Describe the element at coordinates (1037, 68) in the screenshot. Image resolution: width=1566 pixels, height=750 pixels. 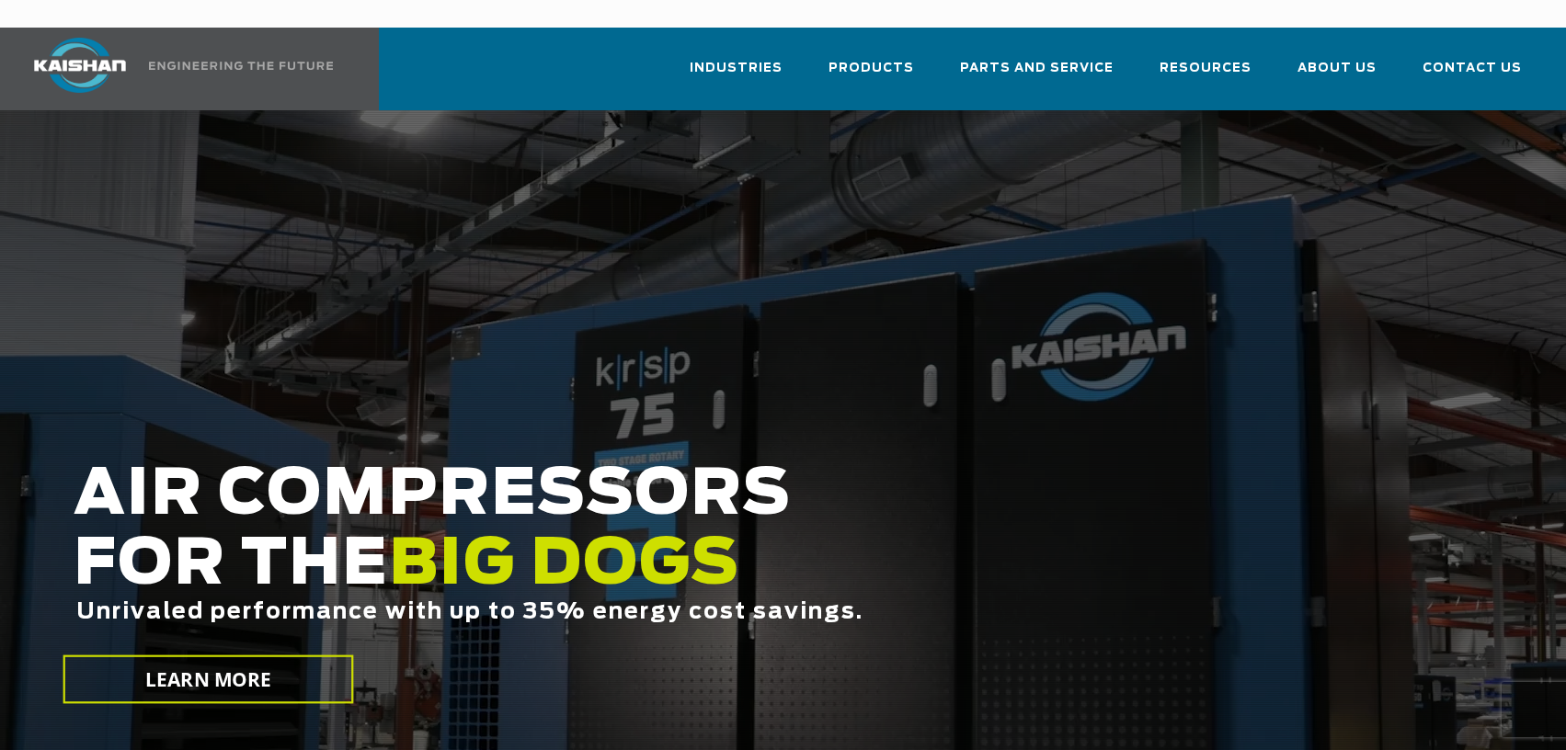
I see `span: Parts and Service` at that location.